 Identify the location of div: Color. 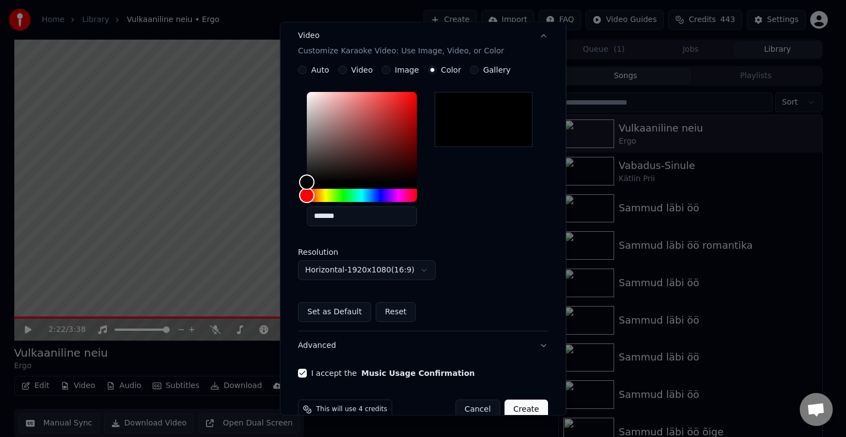
(362, 137).